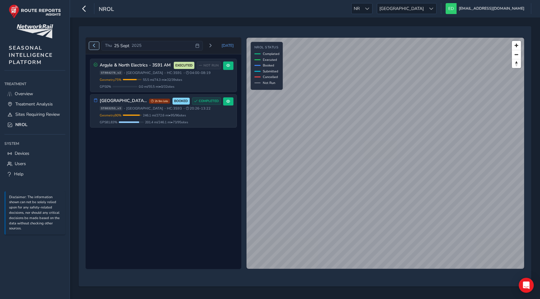 The height and width of the screenshot is (299, 540). I want to click on button: Today, so click(228, 46).